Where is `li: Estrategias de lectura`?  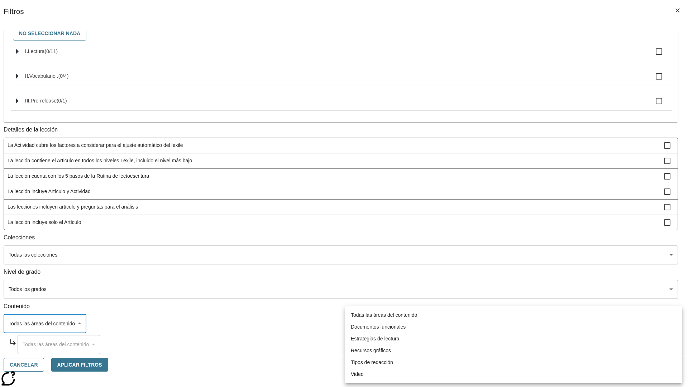 li: Estrategias de lectura is located at coordinates (513, 339).